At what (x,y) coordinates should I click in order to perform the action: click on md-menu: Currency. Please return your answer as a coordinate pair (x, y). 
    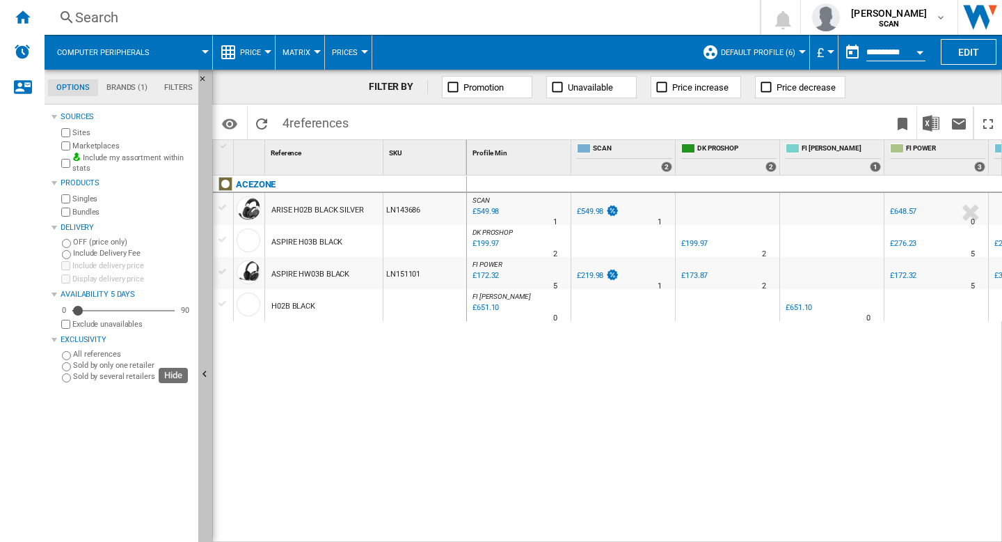
    Looking at the image, I should click on (824, 52).